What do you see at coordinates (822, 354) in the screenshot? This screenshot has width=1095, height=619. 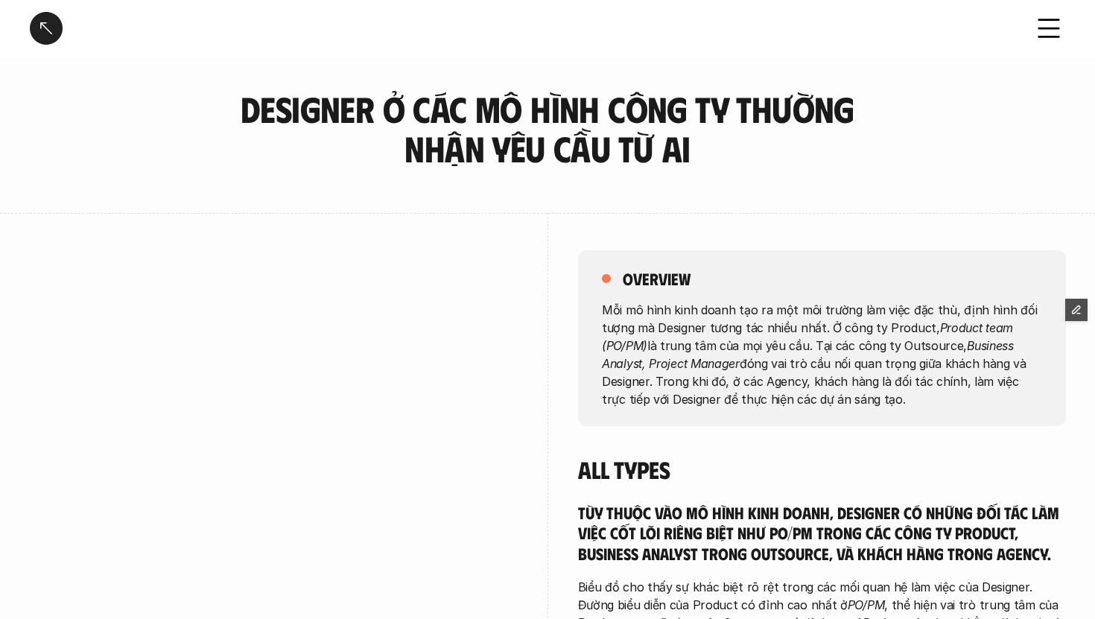 I see `p: Mỗi mô hình kinh doanh tạo ra một môi trường làm việc đặc thù, định hình đối tượng mà Designer tư...` at bounding box center [822, 354].